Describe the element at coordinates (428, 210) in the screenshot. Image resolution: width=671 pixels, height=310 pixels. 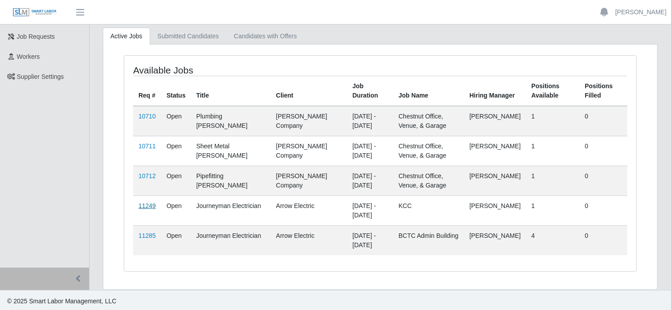
I see `td: KCC` at that location.